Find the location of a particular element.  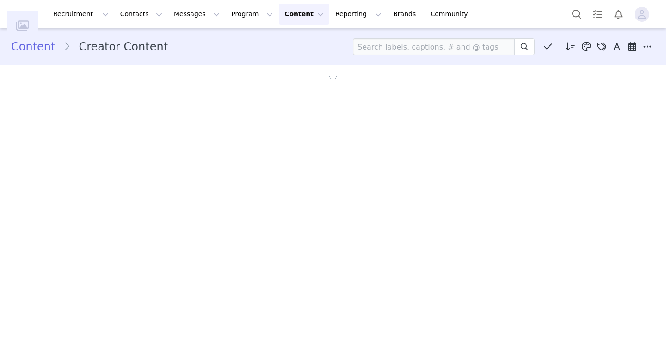

button: Profile is located at coordinates (644, 14).